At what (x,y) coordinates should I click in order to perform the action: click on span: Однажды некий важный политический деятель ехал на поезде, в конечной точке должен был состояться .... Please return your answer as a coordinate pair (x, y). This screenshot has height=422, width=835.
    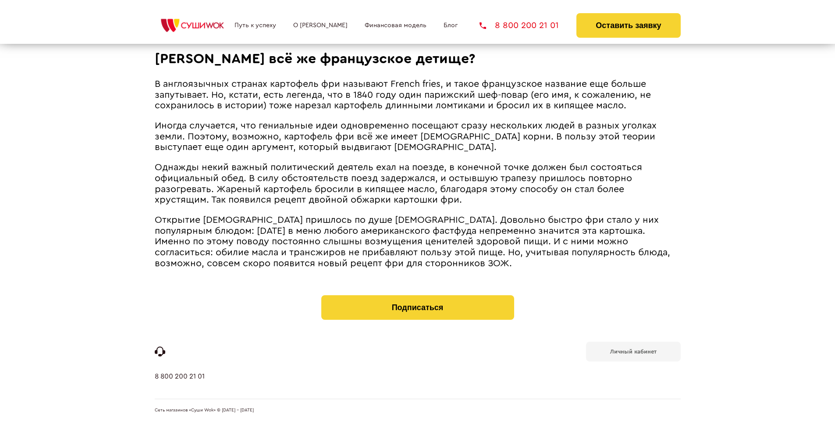
    Looking at the image, I should click on (398, 183).